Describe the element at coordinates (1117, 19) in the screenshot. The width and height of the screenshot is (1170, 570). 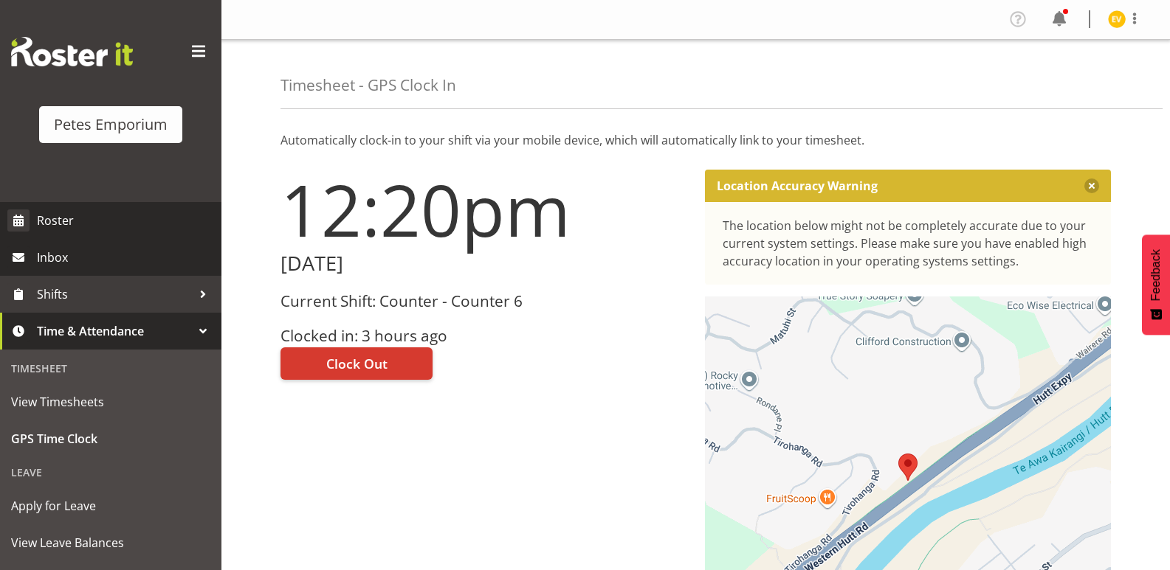
I see `img: eva-vailini10223.jpg` at that location.